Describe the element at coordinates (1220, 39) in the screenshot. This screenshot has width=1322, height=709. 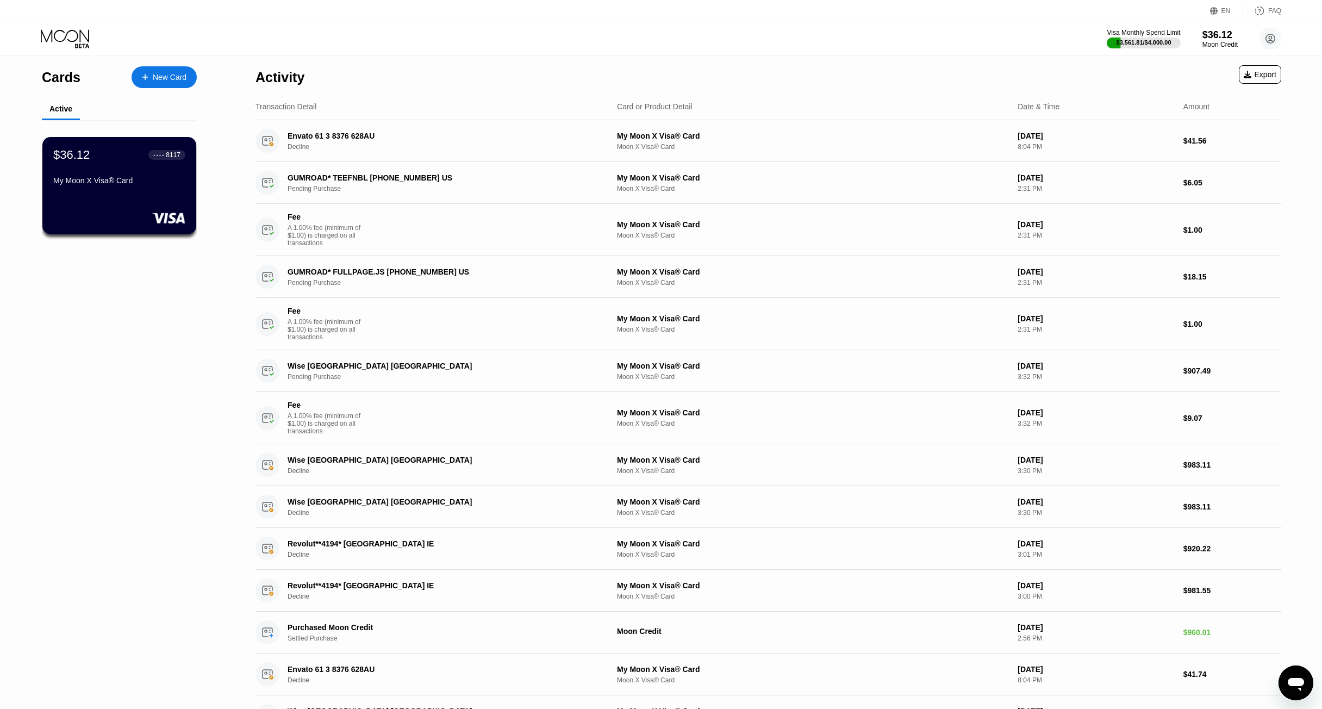
I see `div: $36.12Moon Credit` at that location.